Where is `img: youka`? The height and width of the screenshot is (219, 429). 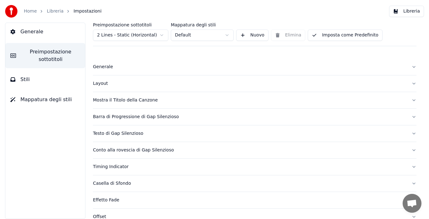
img: youka is located at coordinates (11, 11).